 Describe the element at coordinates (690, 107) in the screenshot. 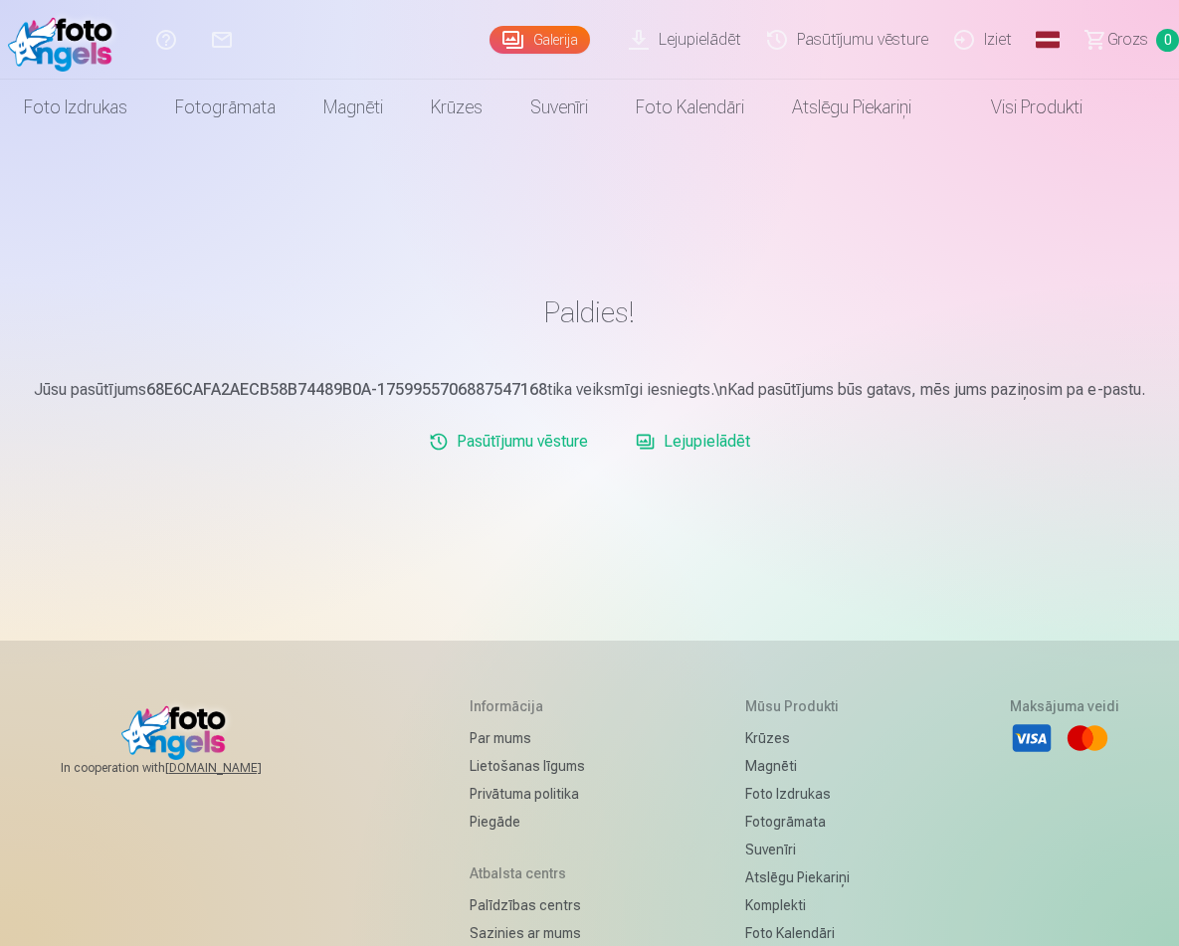

I see `a: Foto kalendāri` at that location.